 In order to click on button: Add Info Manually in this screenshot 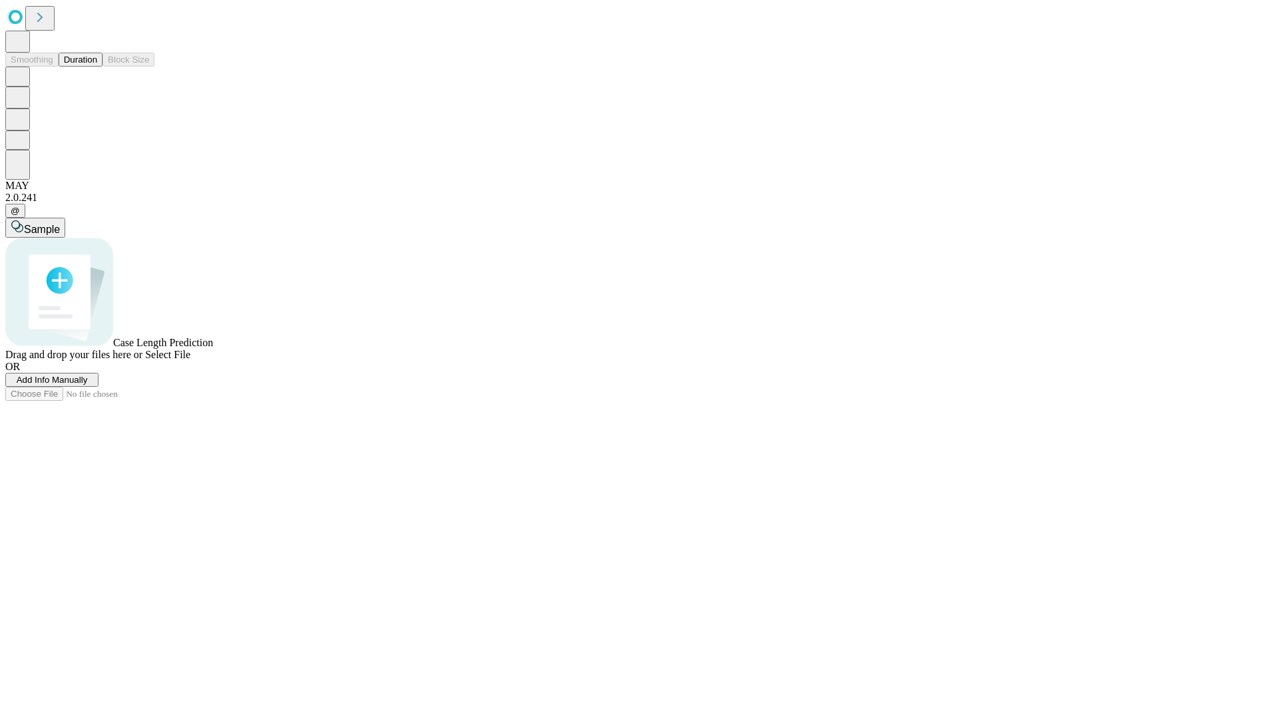, I will do `click(52, 380)`.